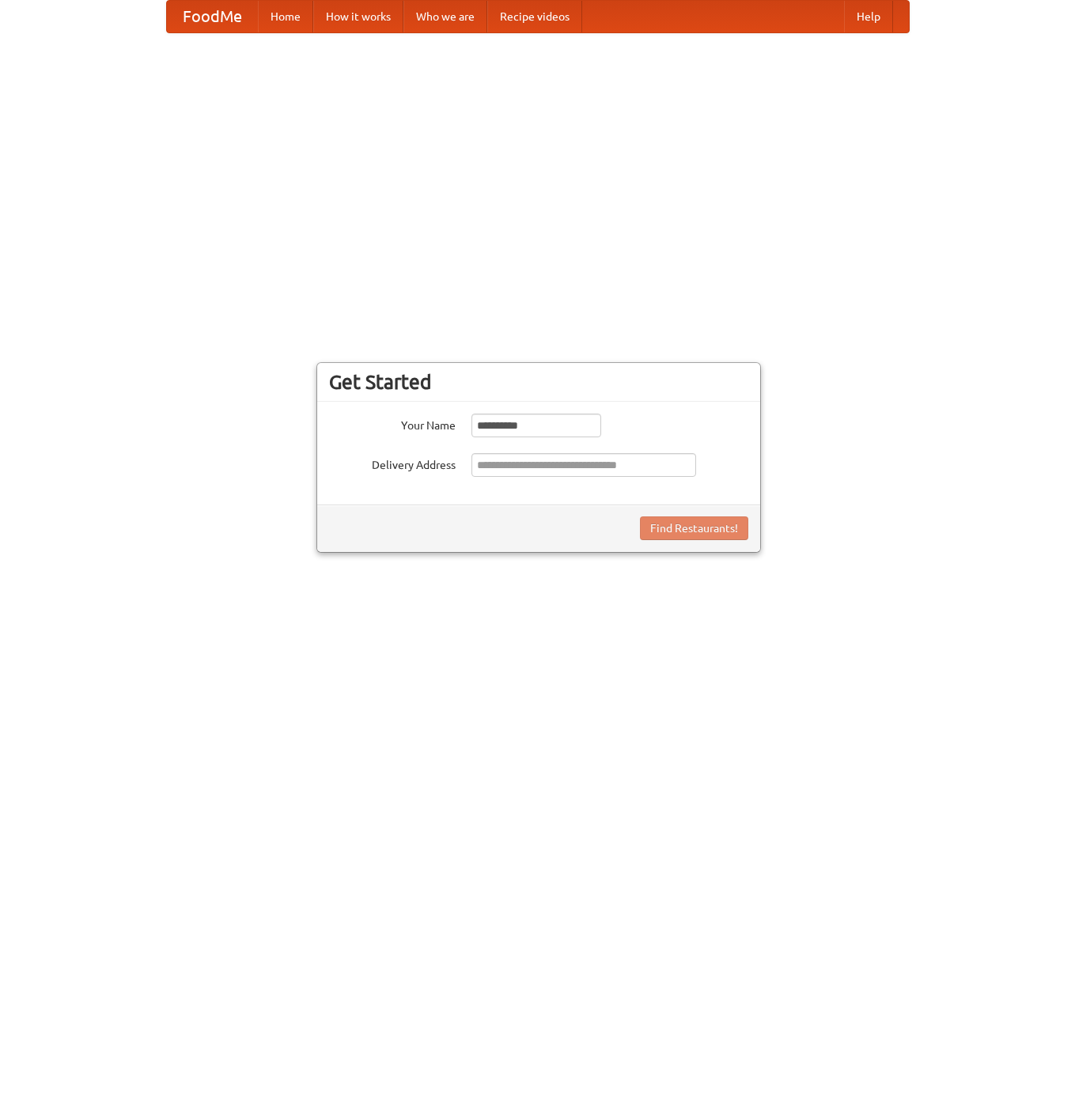 The height and width of the screenshot is (1119, 1075). I want to click on a: How it works, so click(358, 17).